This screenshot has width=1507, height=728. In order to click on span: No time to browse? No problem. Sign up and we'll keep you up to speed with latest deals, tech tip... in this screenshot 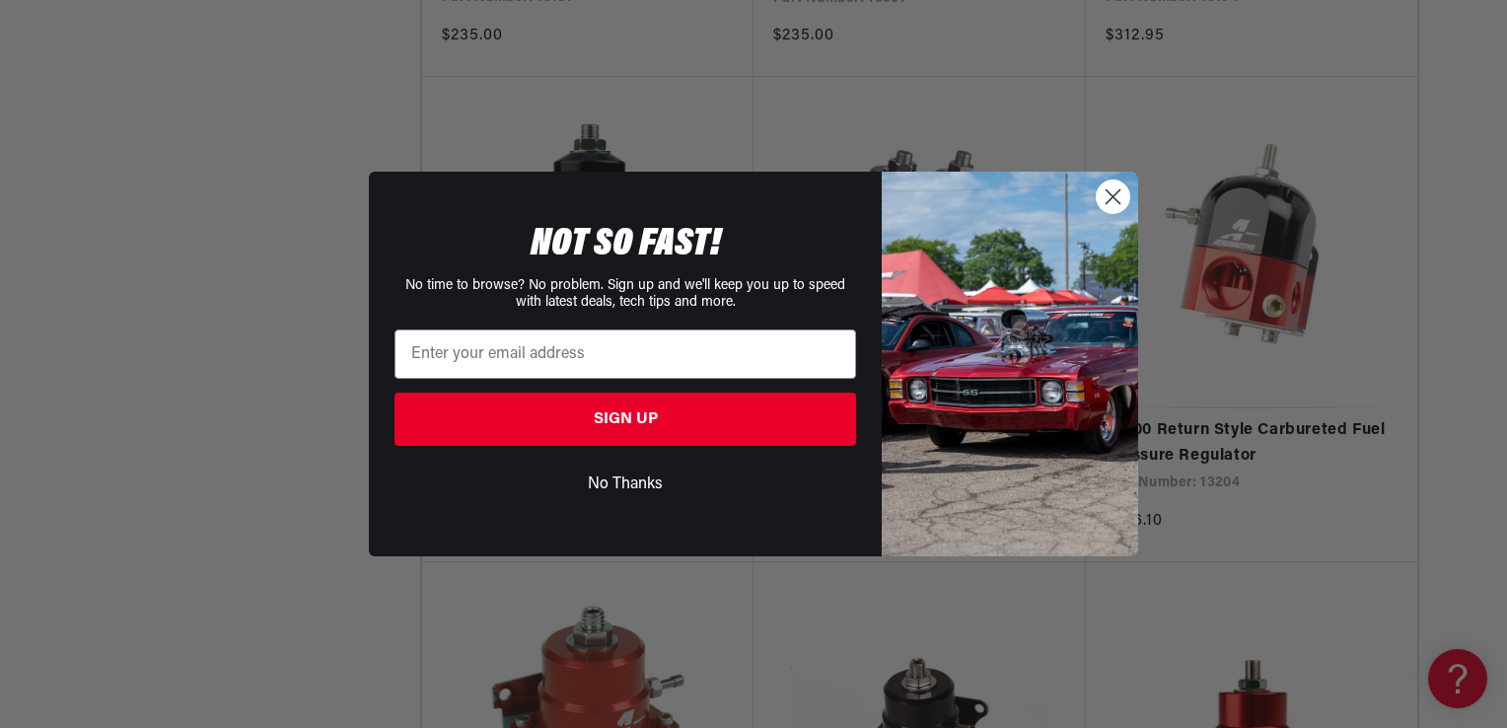, I will do `click(625, 294)`.